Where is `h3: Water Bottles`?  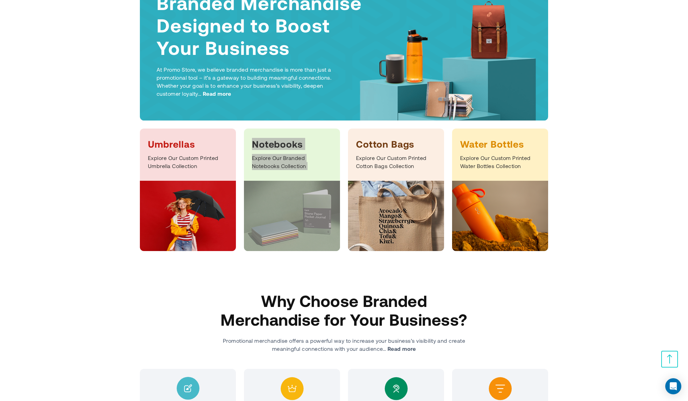 h3: Water Bottles is located at coordinates (500, 144).